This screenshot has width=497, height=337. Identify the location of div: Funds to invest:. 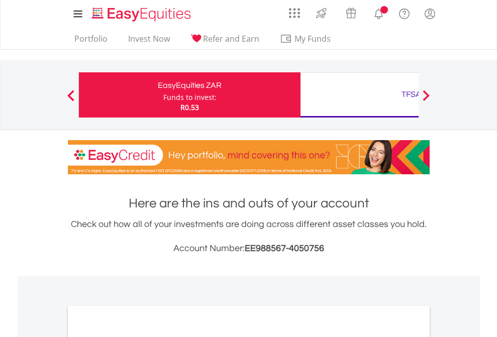
(190, 97).